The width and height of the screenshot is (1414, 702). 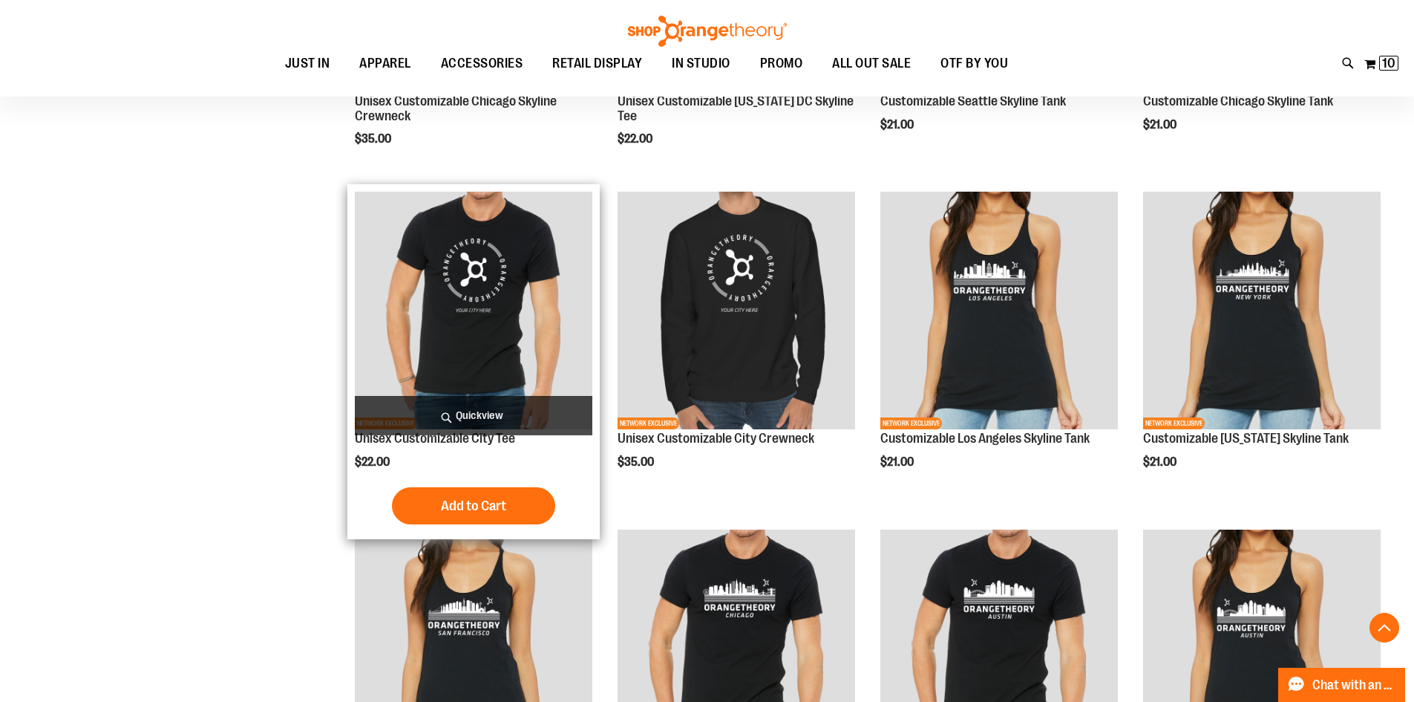 What do you see at coordinates (474, 415) in the screenshot?
I see `a: Quickview` at bounding box center [474, 415].